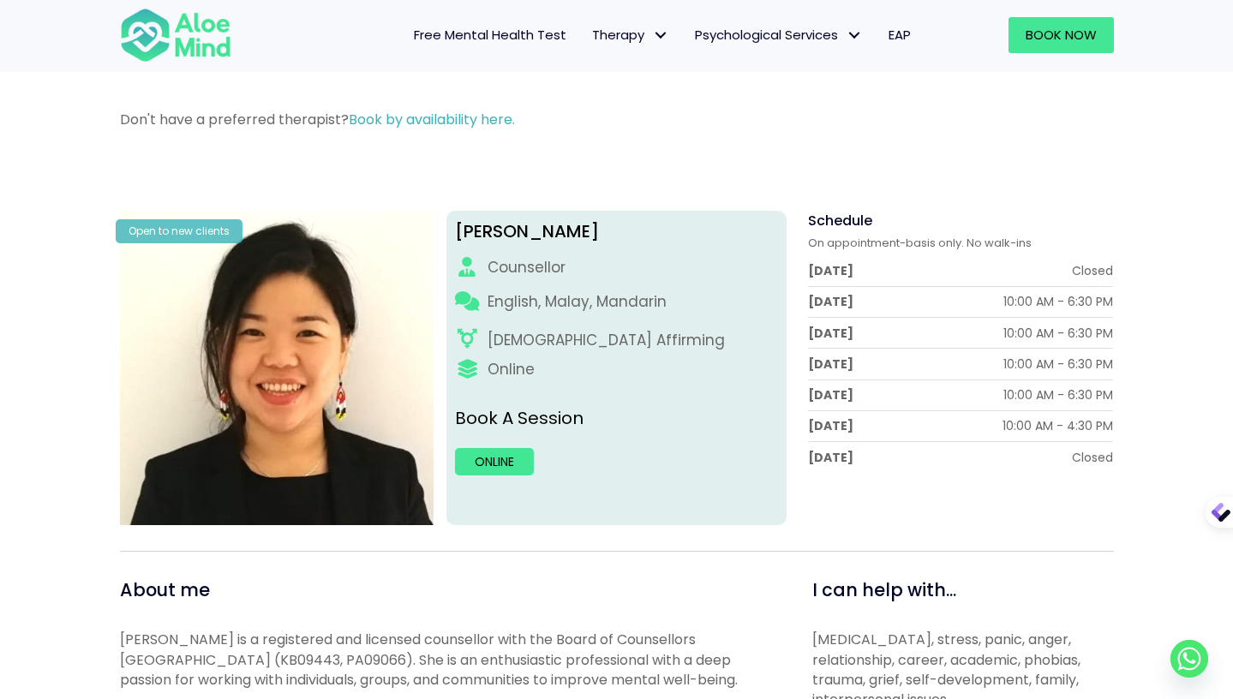 The height and width of the screenshot is (699, 1233). I want to click on div: Online, so click(511, 369).